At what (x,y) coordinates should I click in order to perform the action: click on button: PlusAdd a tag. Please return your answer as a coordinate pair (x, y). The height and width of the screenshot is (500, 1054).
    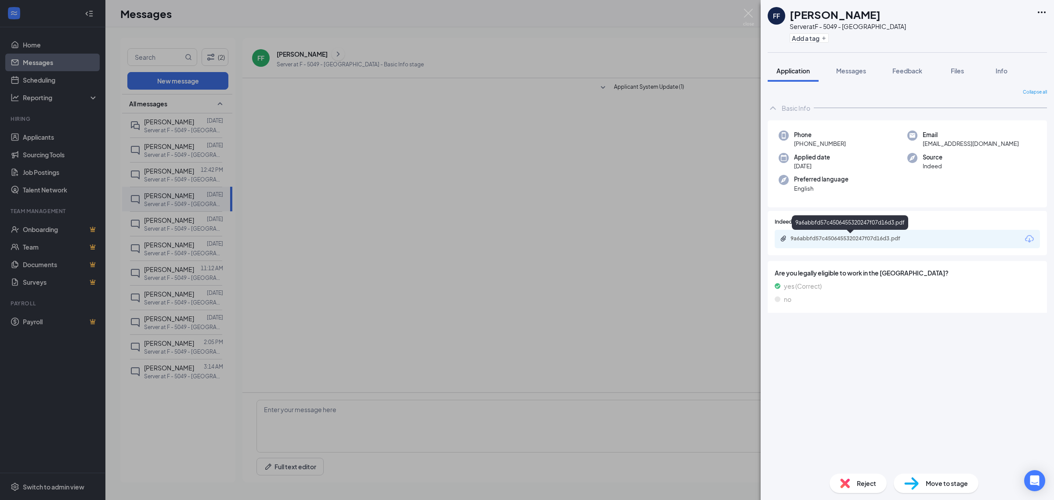
    Looking at the image, I should click on (809, 38).